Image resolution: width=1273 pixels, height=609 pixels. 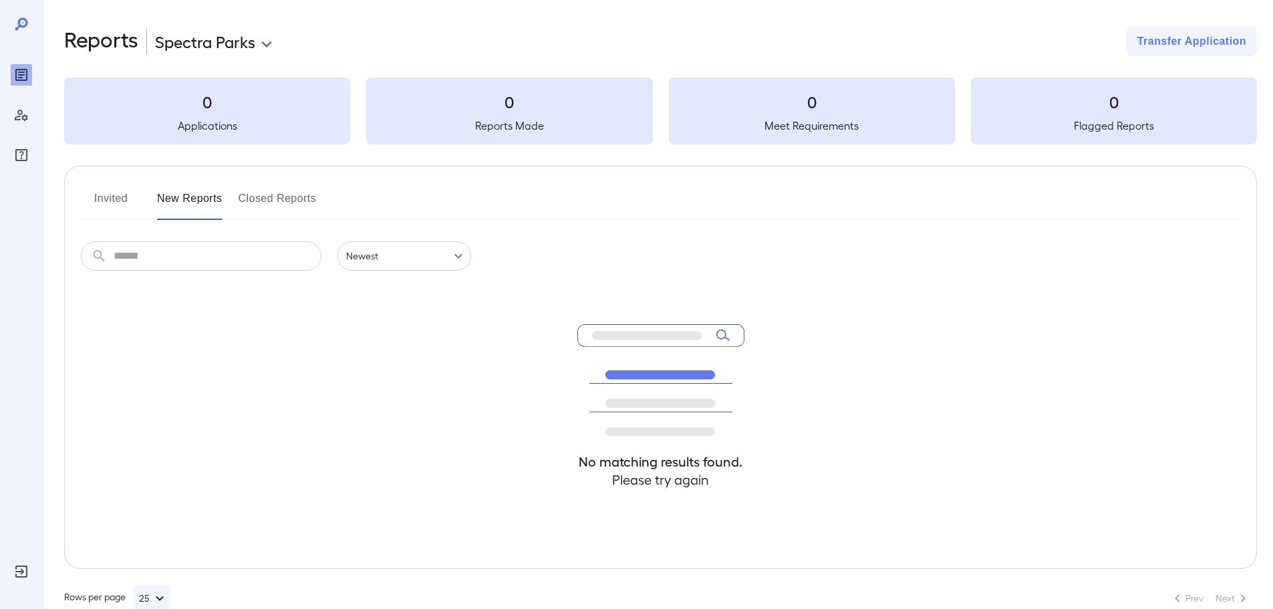 I want to click on div: FAQ, so click(x=21, y=155).